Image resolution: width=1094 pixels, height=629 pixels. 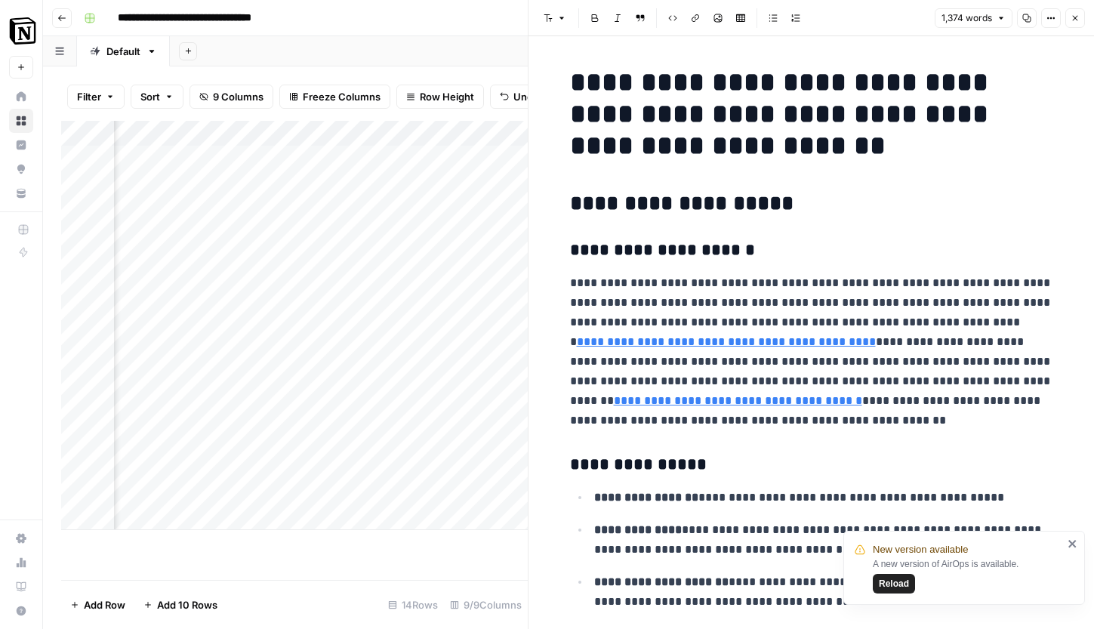 I want to click on a: Usage, so click(x=21, y=563).